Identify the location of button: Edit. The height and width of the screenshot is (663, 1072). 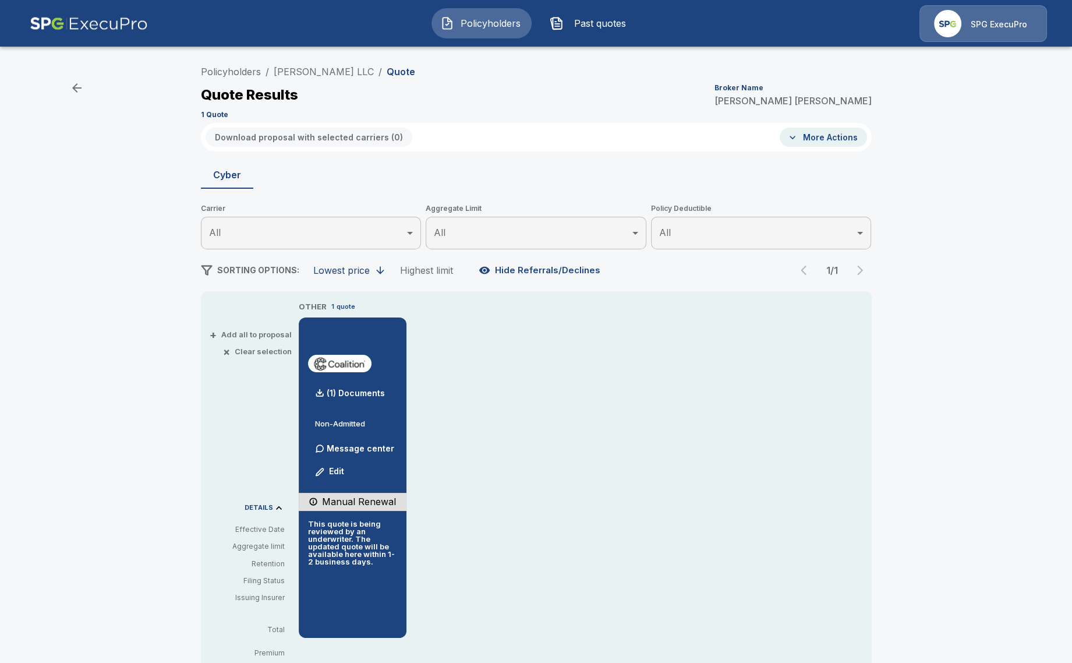
(330, 472).